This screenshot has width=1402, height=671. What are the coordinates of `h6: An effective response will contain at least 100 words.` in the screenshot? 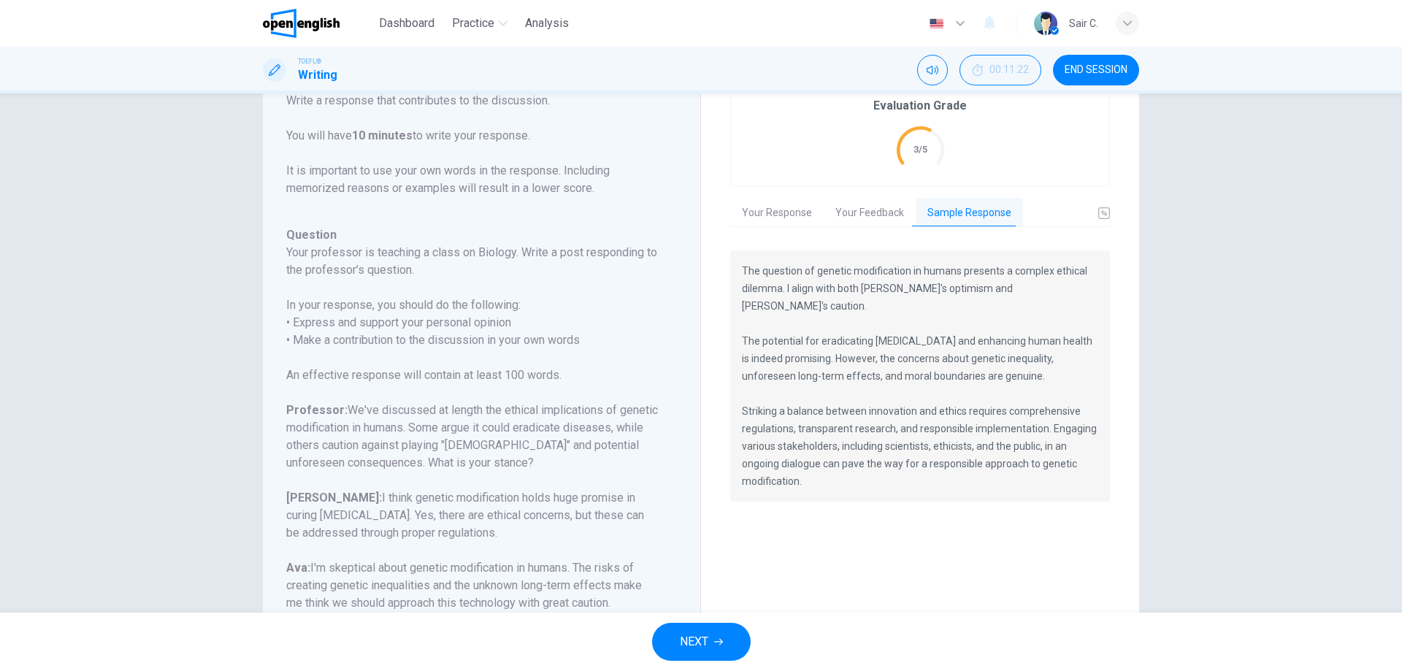 It's located at (473, 375).